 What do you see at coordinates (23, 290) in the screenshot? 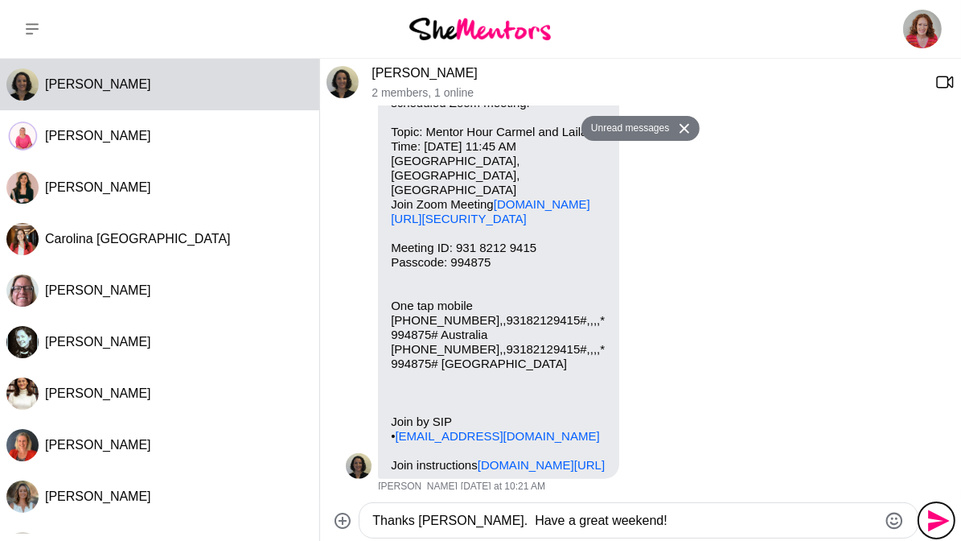
I see `div: Carin` at bounding box center [23, 290].